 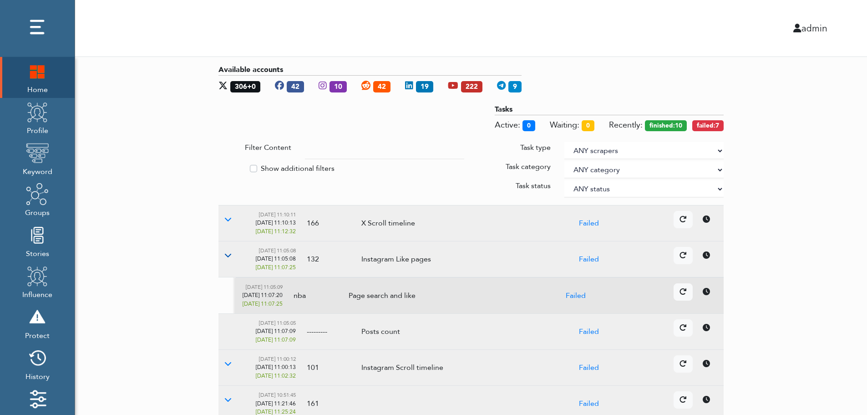 What do you see at coordinates (37, 294) in the screenshot?
I see `span: Influence` at bounding box center [37, 294].